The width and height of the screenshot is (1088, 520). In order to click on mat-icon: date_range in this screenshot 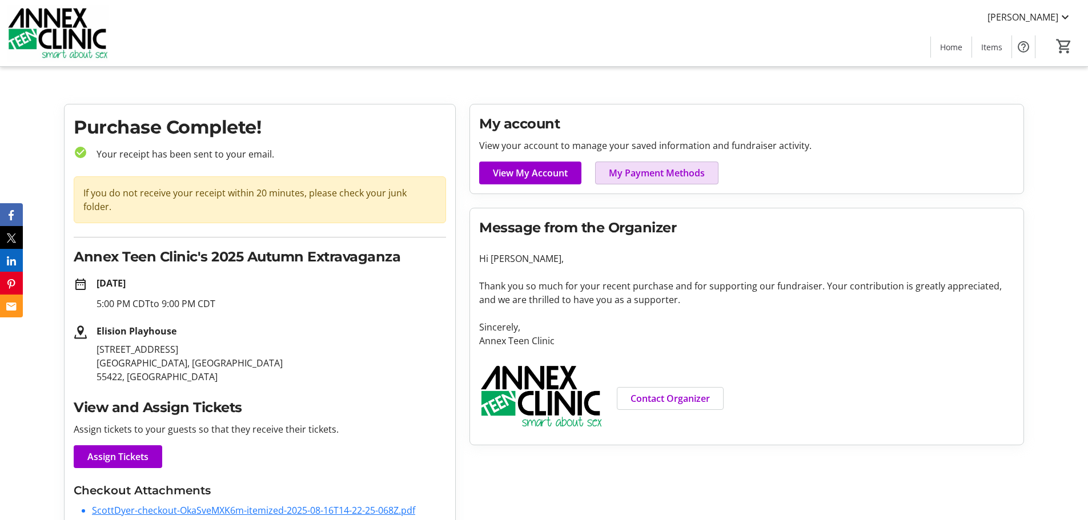, I will do `click(80, 284)`.